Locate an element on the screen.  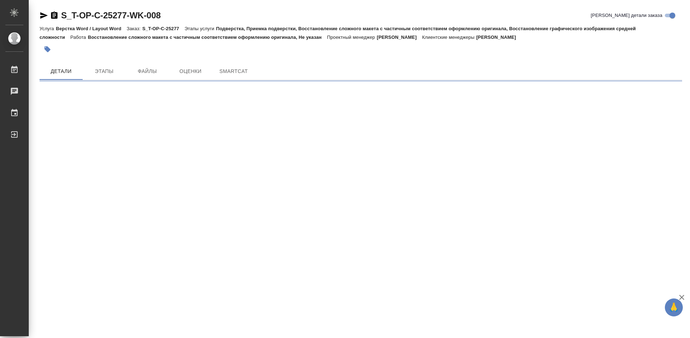
span: Этапы is located at coordinates (104, 71).